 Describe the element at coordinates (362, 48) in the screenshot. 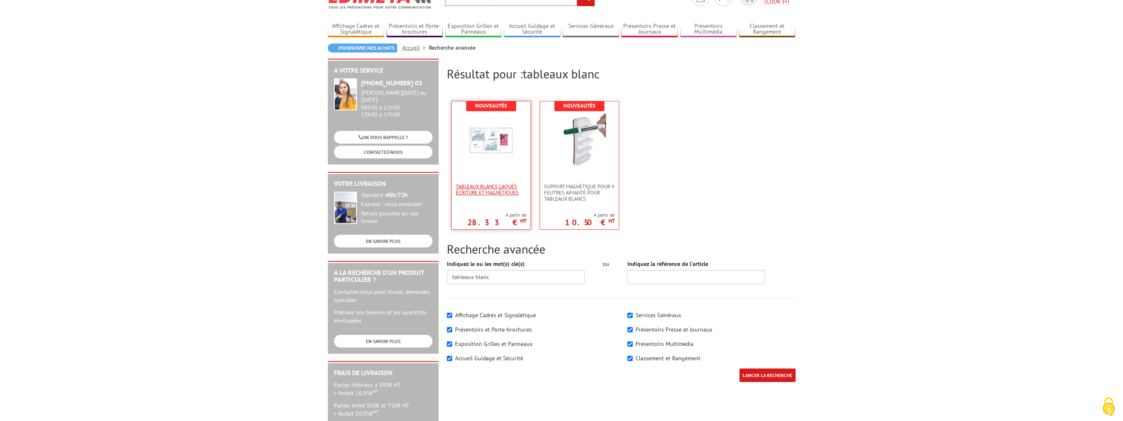

I see `a: Poursuivre mes achats` at that location.